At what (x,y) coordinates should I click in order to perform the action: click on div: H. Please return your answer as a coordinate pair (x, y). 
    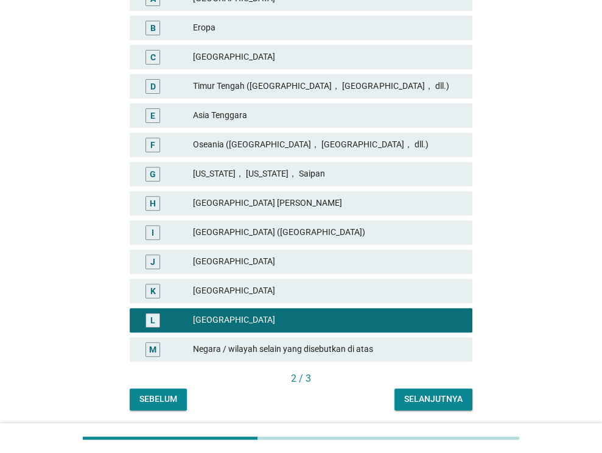
    Looking at the image, I should click on (153, 203).